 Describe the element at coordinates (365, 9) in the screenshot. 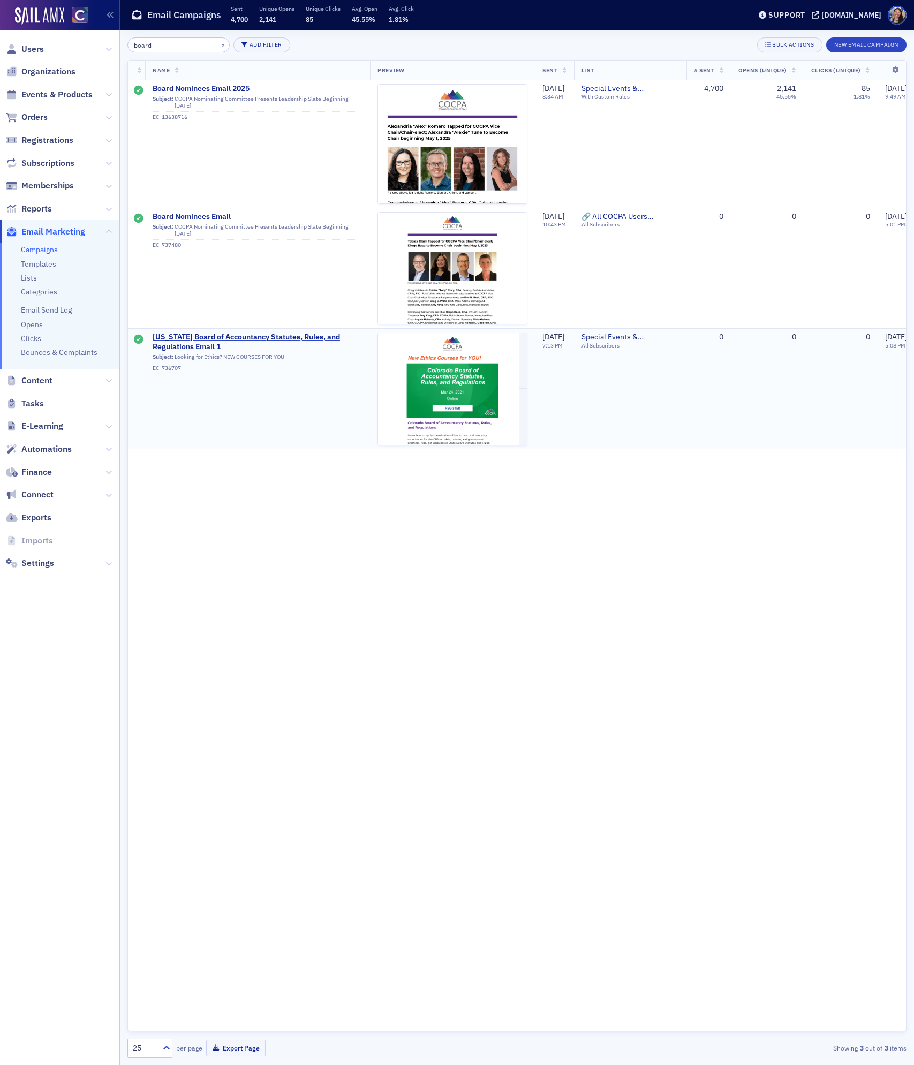

I see `p: Avg. Open` at that location.